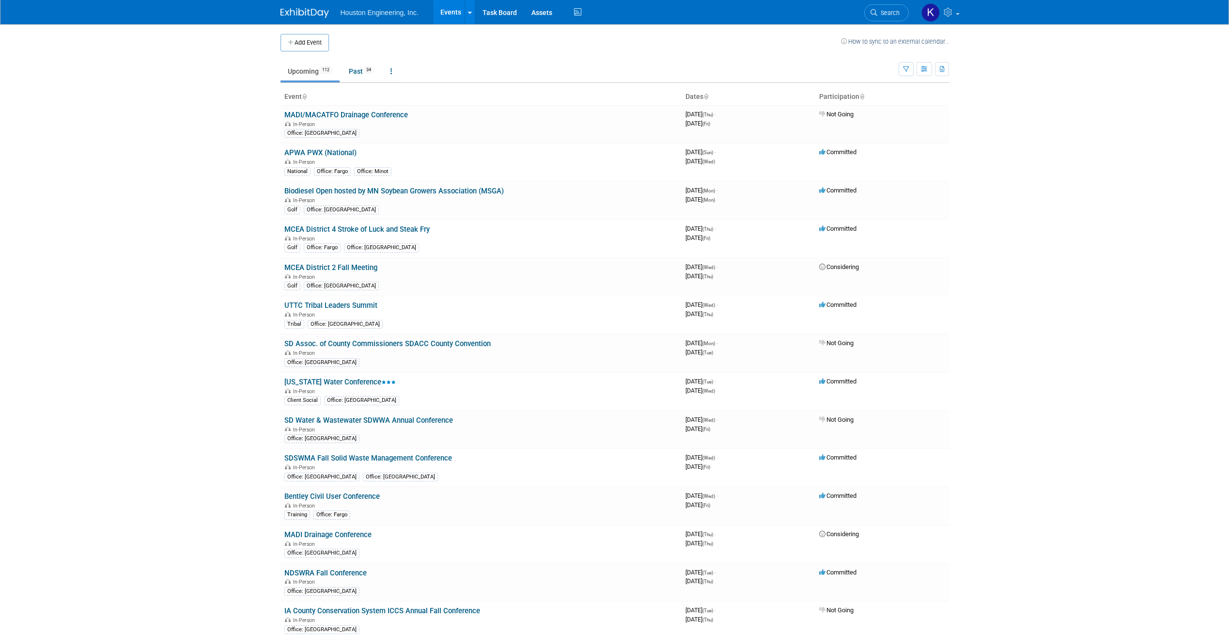 This screenshot has width=1229, height=637. I want to click on a: Sort by Participation Type, so click(862, 96).